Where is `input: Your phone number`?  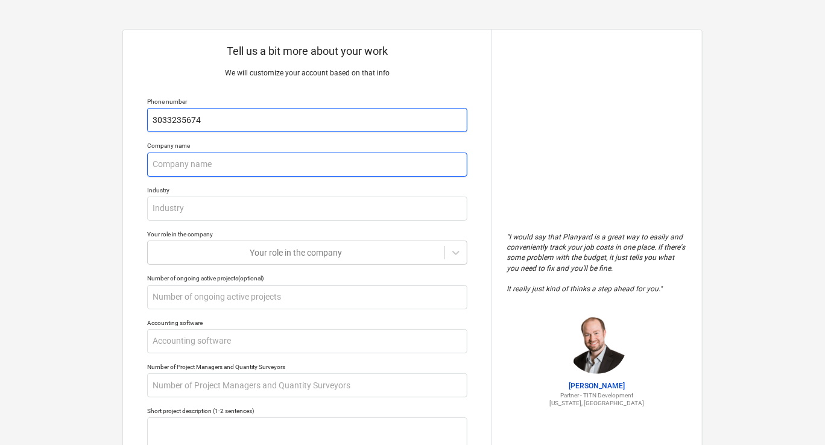
input: Your phone number is located at coordinates (307, 120).